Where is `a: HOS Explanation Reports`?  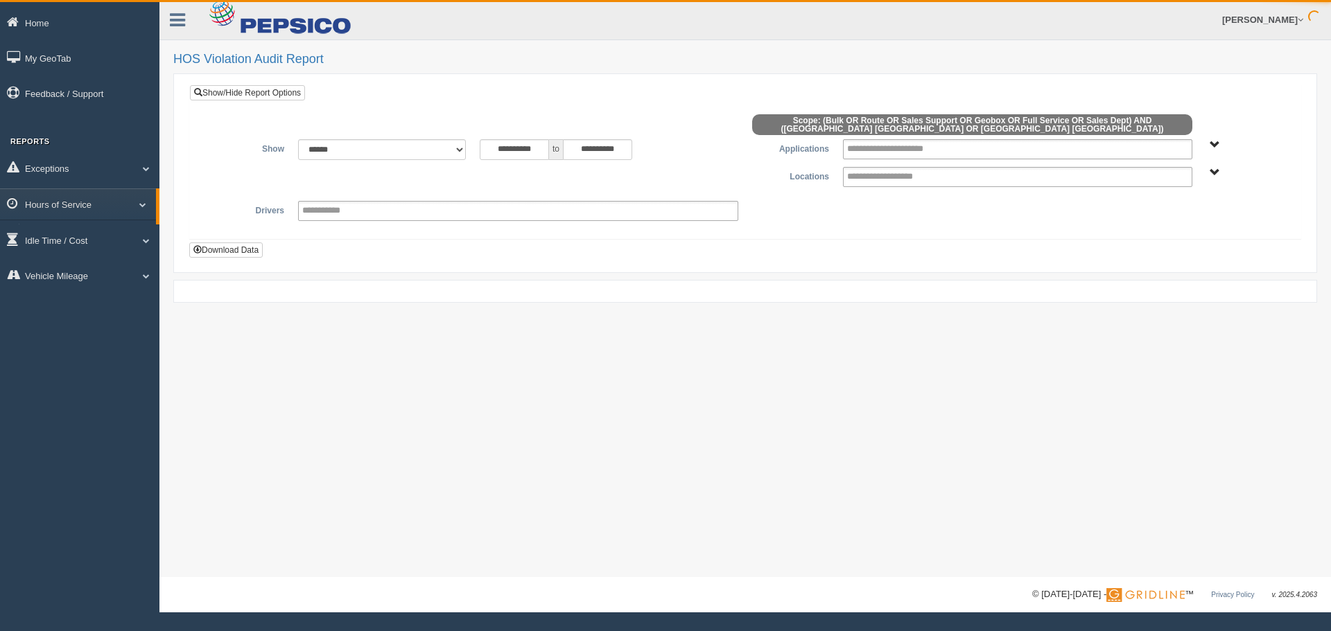 a: HOS Explanation Reports is located at coordinates (90, 236).